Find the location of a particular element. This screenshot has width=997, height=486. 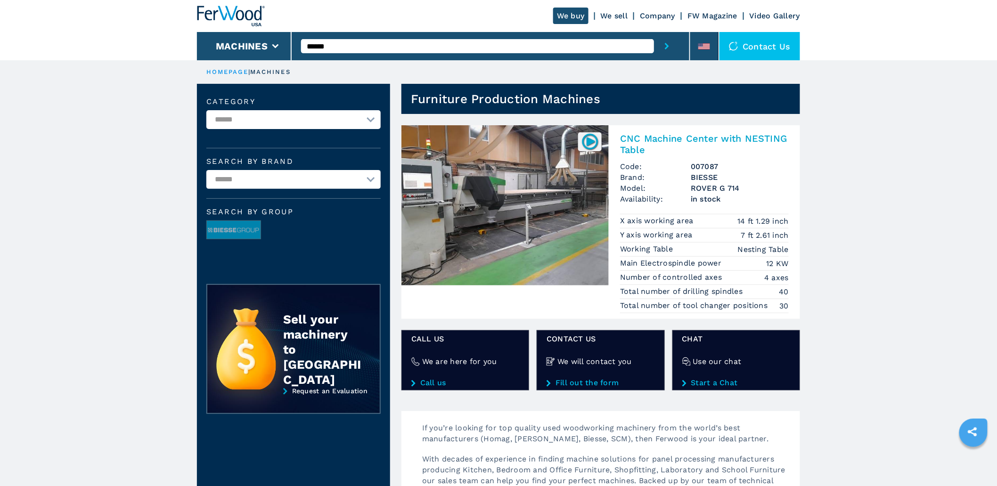

p: machines is located at coordinates (270, 72).